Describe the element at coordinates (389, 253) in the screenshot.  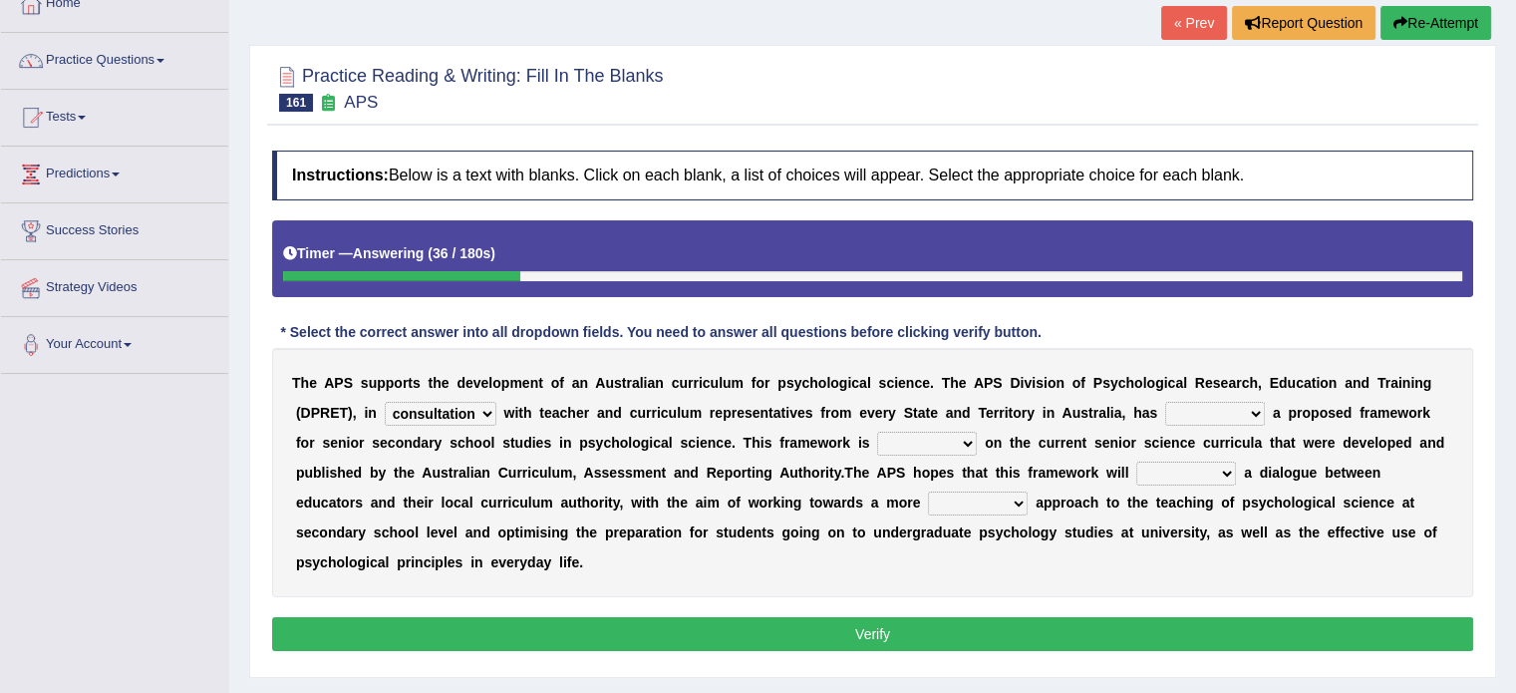
I see `b: Answering` at that location.